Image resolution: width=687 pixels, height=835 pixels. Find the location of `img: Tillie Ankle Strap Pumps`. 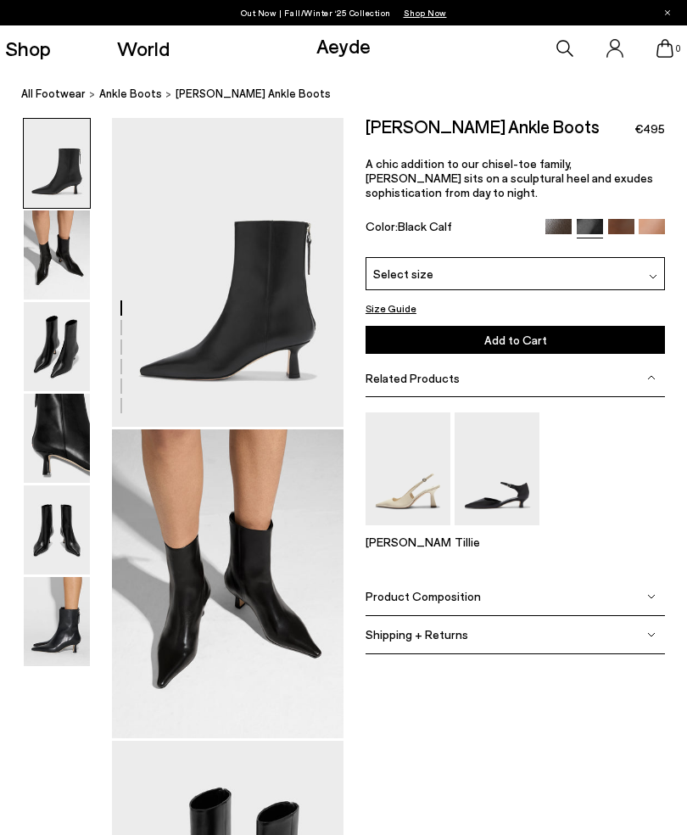

img: Tillie Ankle Strap Pumps is located at coordinates (497, 469).